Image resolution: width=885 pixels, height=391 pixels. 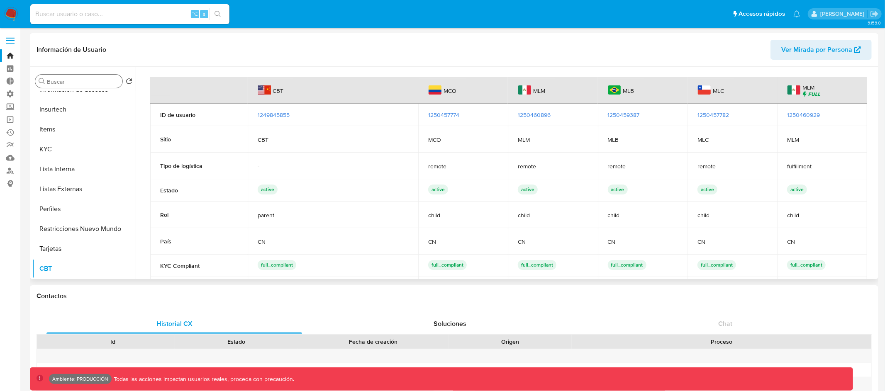 I want to click on button: Items, so click(x=84, y=129).